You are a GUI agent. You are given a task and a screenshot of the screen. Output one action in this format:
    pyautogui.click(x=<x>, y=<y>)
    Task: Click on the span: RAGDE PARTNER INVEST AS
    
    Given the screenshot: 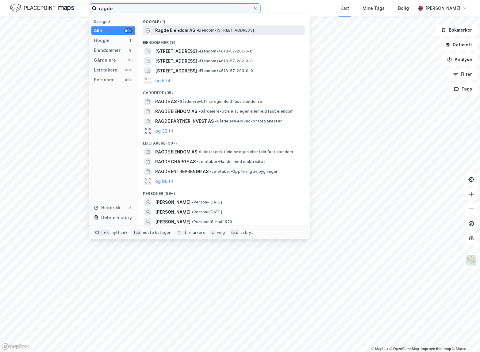 What is the action you would take?
    pyautogui.click(x=184, y=121)
    